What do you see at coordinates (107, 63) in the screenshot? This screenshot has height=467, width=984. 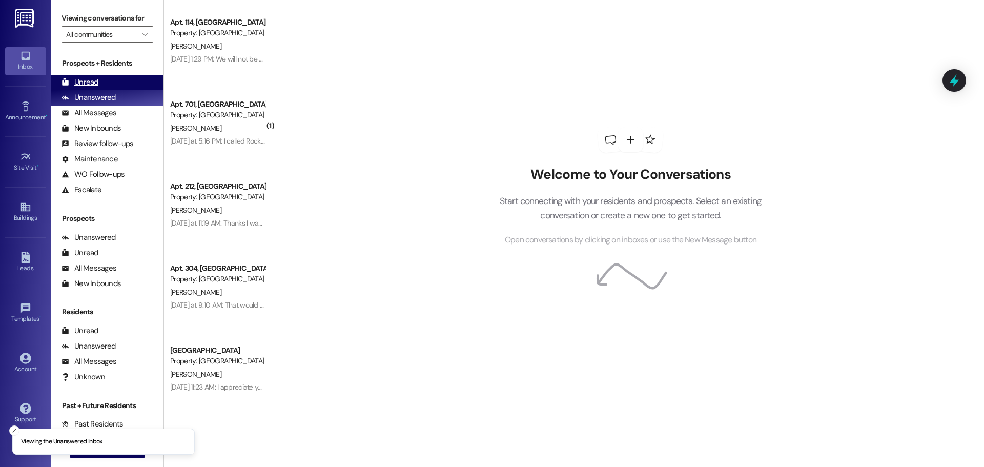 I see `div: Prospects + Residents` at bounding box center [107, 63].